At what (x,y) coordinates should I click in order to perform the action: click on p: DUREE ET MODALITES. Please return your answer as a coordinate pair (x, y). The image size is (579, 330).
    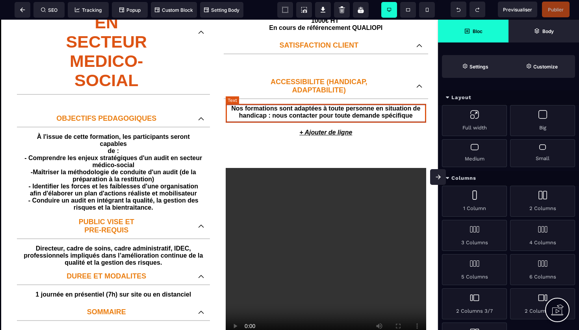
    Looking at the image, I should click on (106, 257).